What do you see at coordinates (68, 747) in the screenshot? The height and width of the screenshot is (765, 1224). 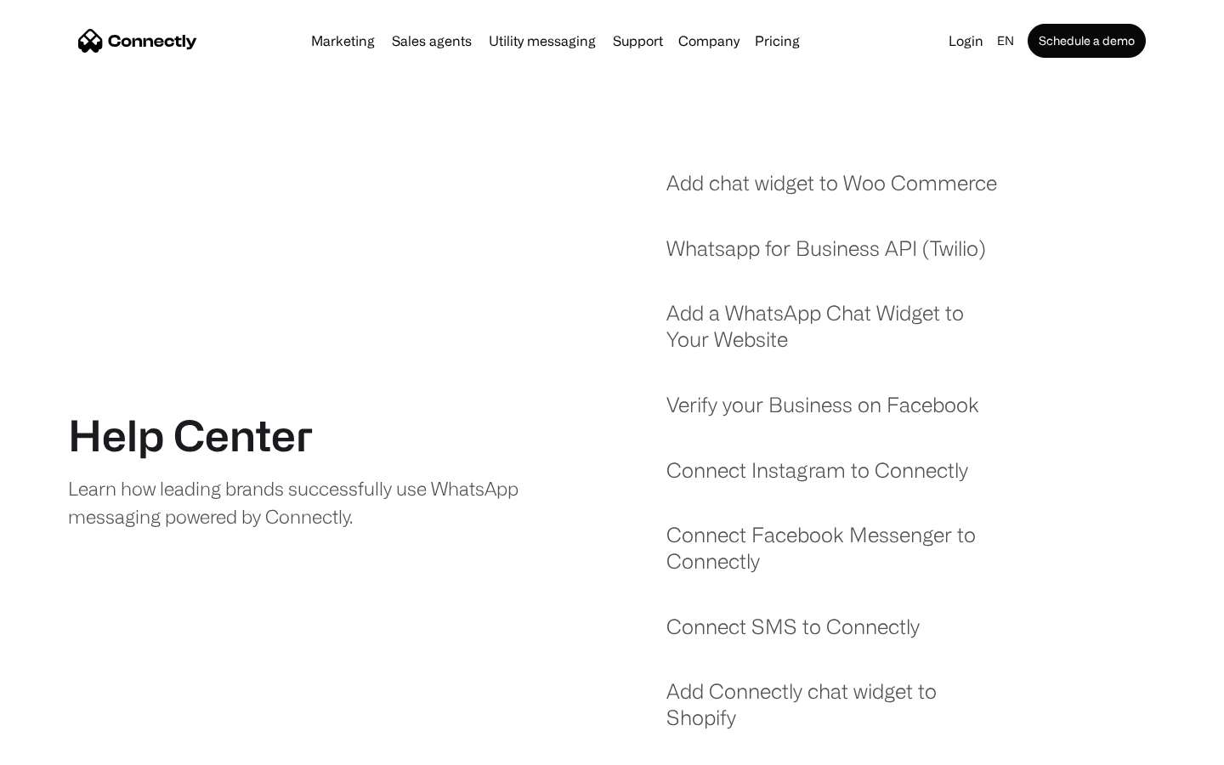 I see `ul: Language list` at bounding box center [68, 747].